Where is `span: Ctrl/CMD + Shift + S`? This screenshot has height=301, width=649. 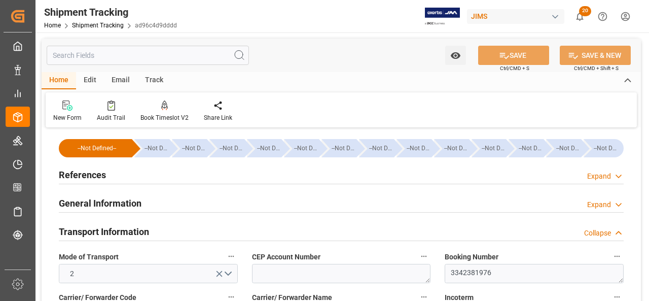 span: Ctrl/CMD + Shift + S is located at coordinates (597, 68).